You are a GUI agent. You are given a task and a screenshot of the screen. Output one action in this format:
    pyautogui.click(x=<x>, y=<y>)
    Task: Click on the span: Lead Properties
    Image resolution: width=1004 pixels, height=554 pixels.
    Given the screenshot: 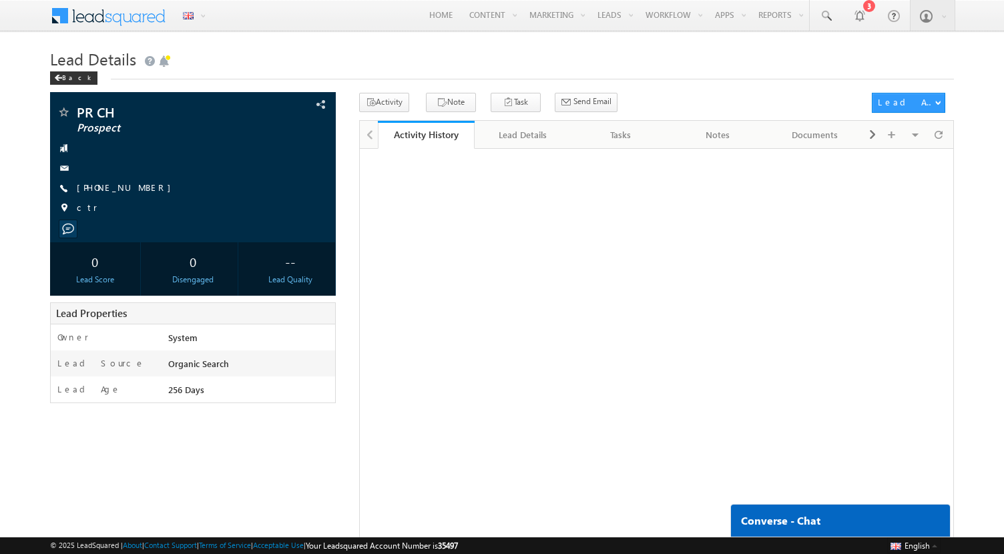 What is the action you would take?
    pyautogui.click(x=91, y=313)
    